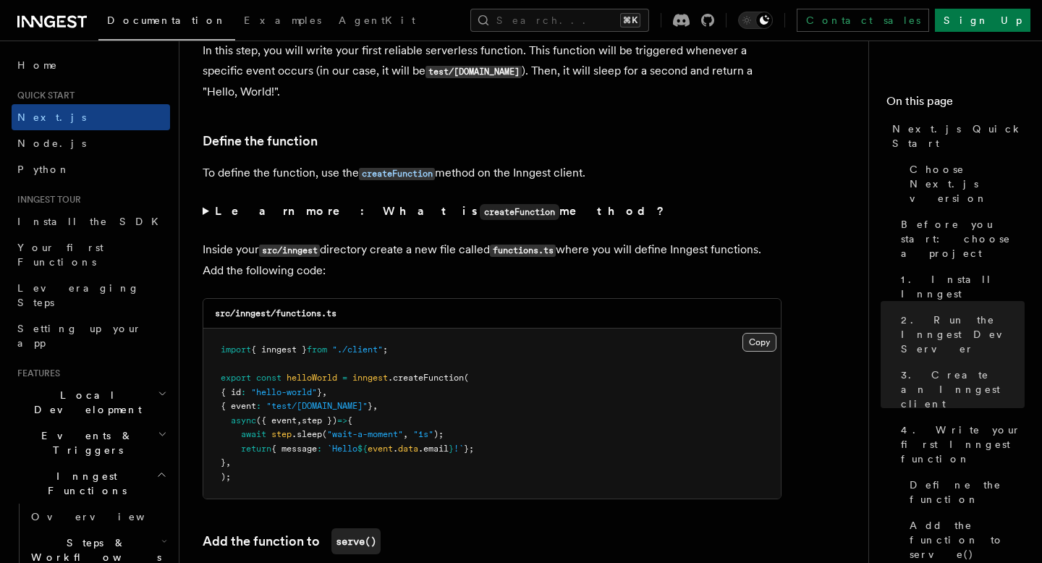 This screenshot has width=1042, height=563. I want to click on a: Install the SDK, so click(90, 221).